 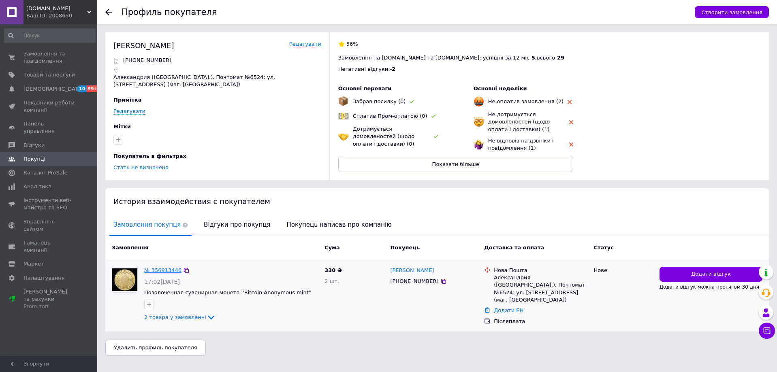 What do you see at coordinates (49, 226) in the screenshot?
I see `span: Управління сайтом` at bounding box center [49, 226].